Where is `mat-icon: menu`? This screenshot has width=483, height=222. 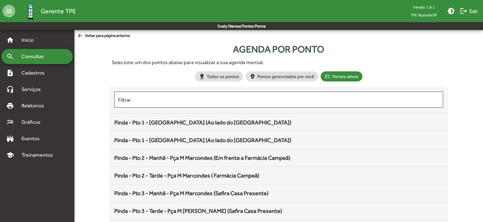
mat-icon: menu is located at coordinates (9, 11).